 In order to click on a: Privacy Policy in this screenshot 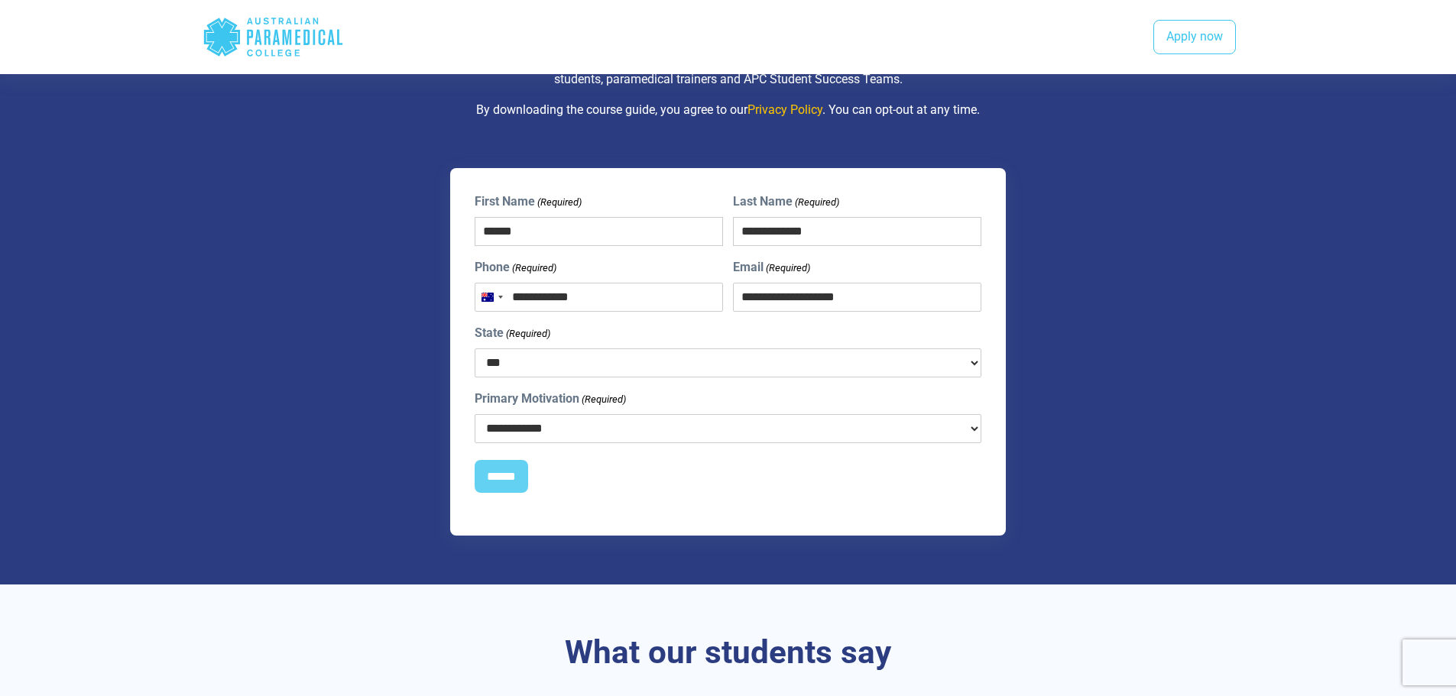, I will do `click(785, 109)`.